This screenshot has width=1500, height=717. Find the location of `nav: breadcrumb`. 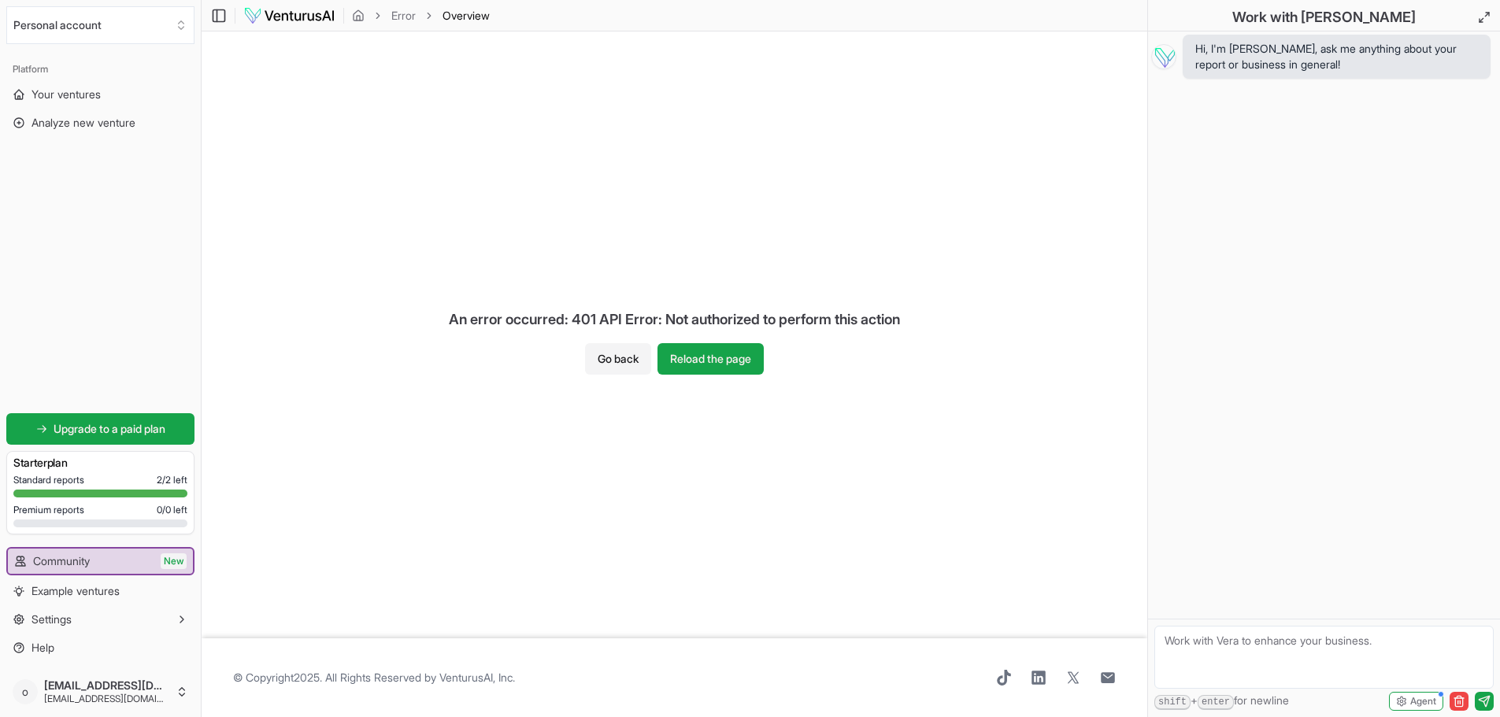

nav: breadcrumb is located at coordinates (421, 16).